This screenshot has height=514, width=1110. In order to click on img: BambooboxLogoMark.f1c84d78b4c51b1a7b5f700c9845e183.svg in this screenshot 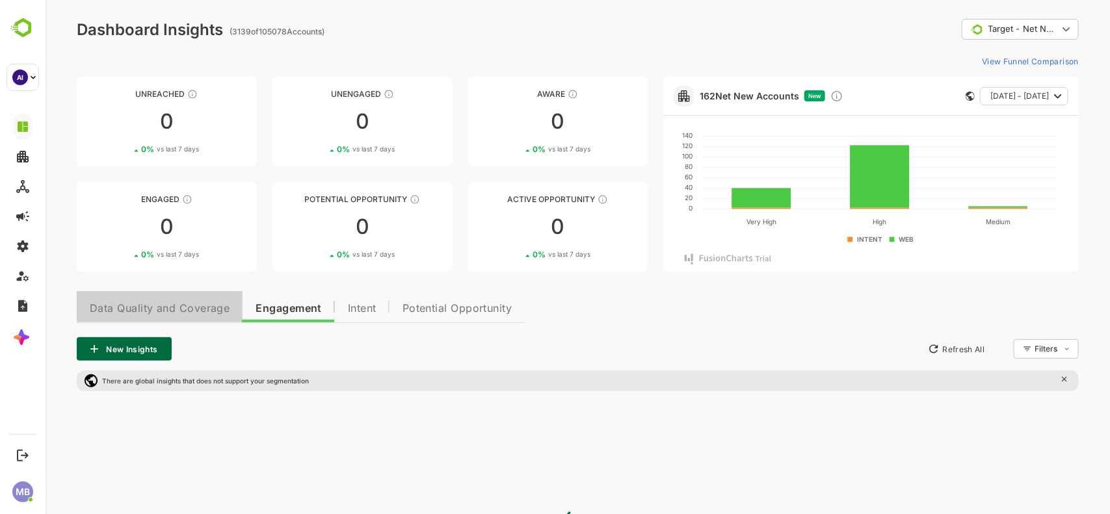, I will do `click(23, 28)`.